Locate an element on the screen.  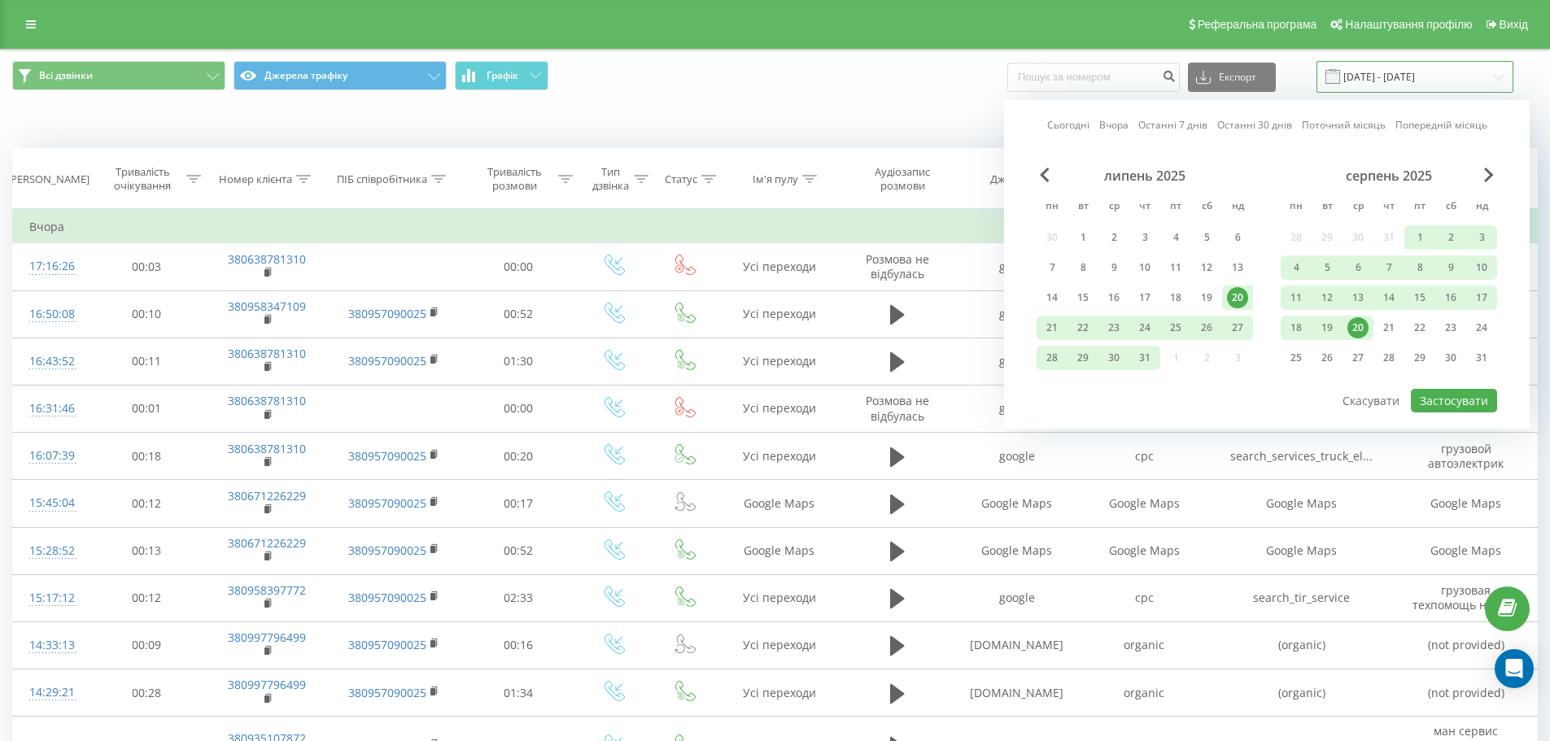
abbr: субота is located at coordinates (1207, 208).